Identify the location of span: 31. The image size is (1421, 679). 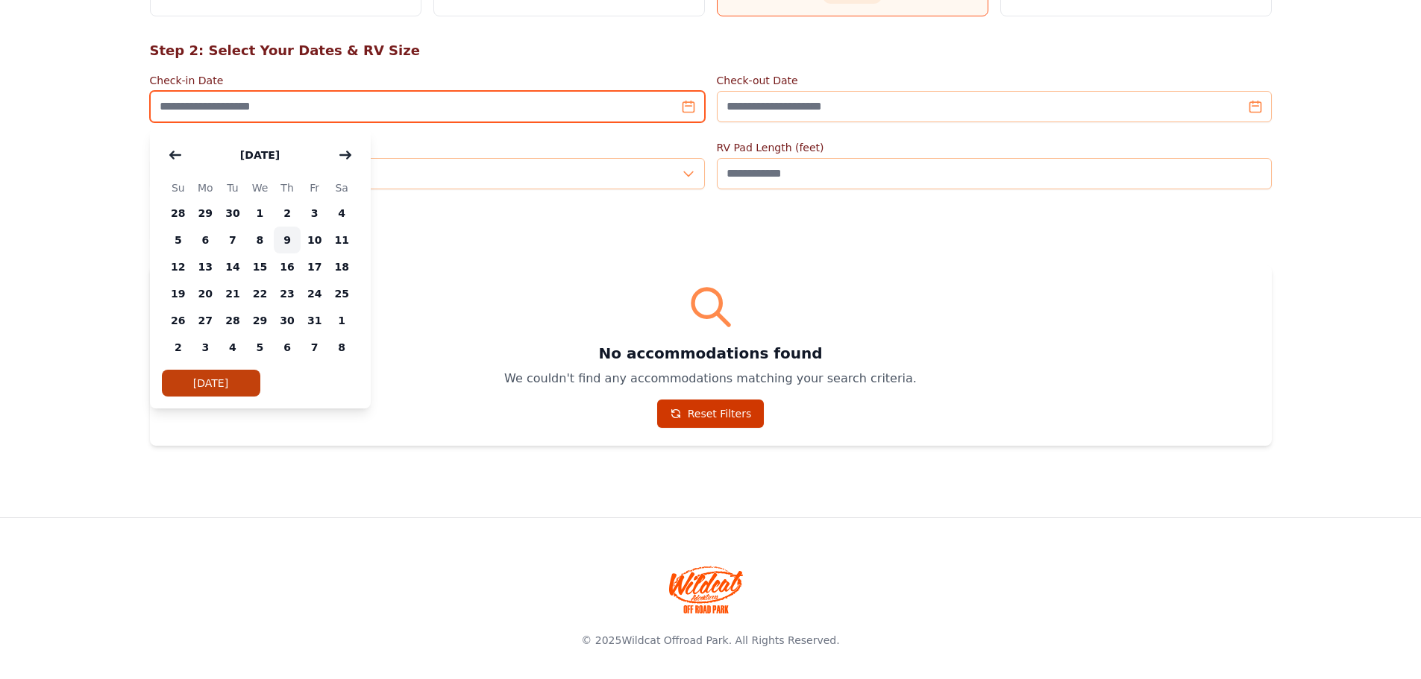
(314, 321).